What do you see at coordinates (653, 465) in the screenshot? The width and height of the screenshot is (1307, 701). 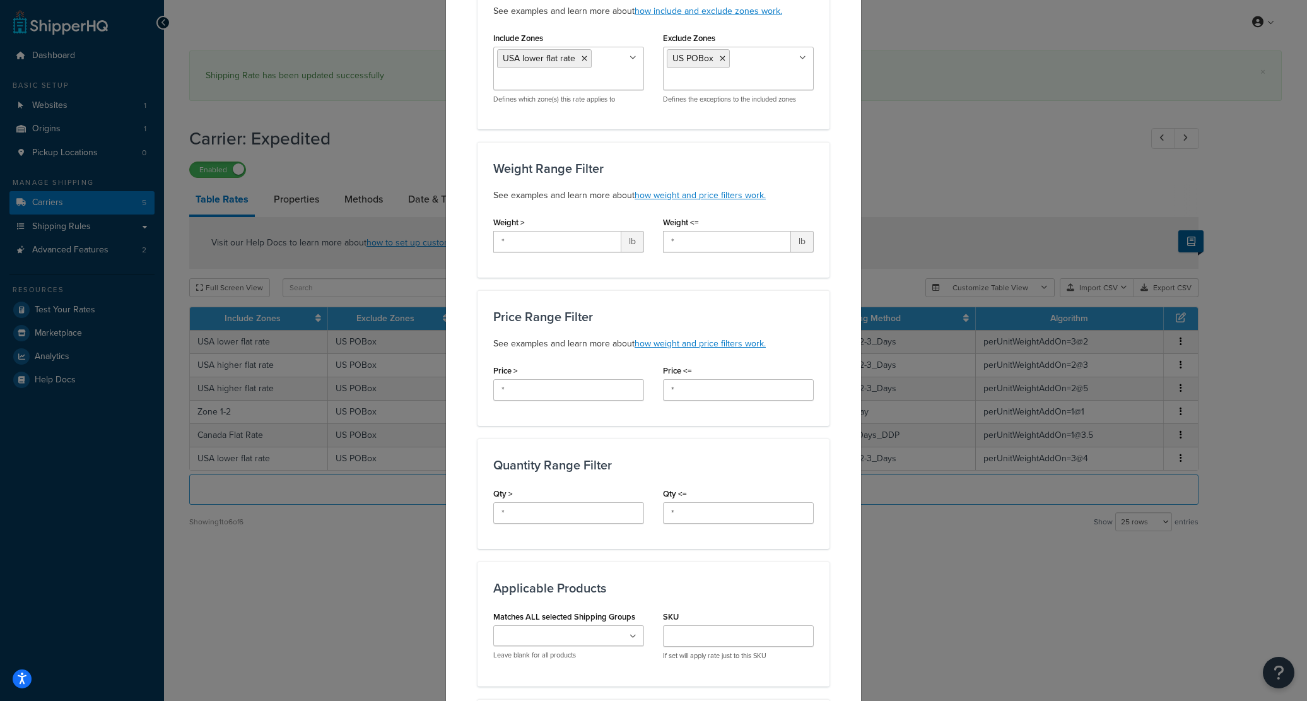 I see `h3: Quantity Range Filter` at bounding box center [653, 465].